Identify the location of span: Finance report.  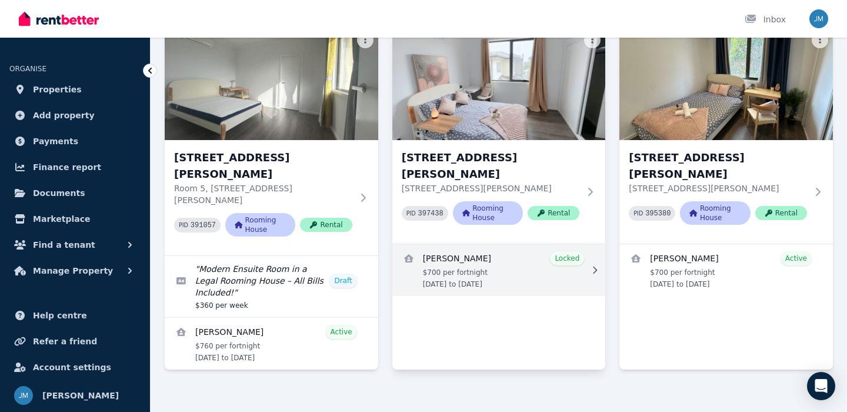
(67, 167).